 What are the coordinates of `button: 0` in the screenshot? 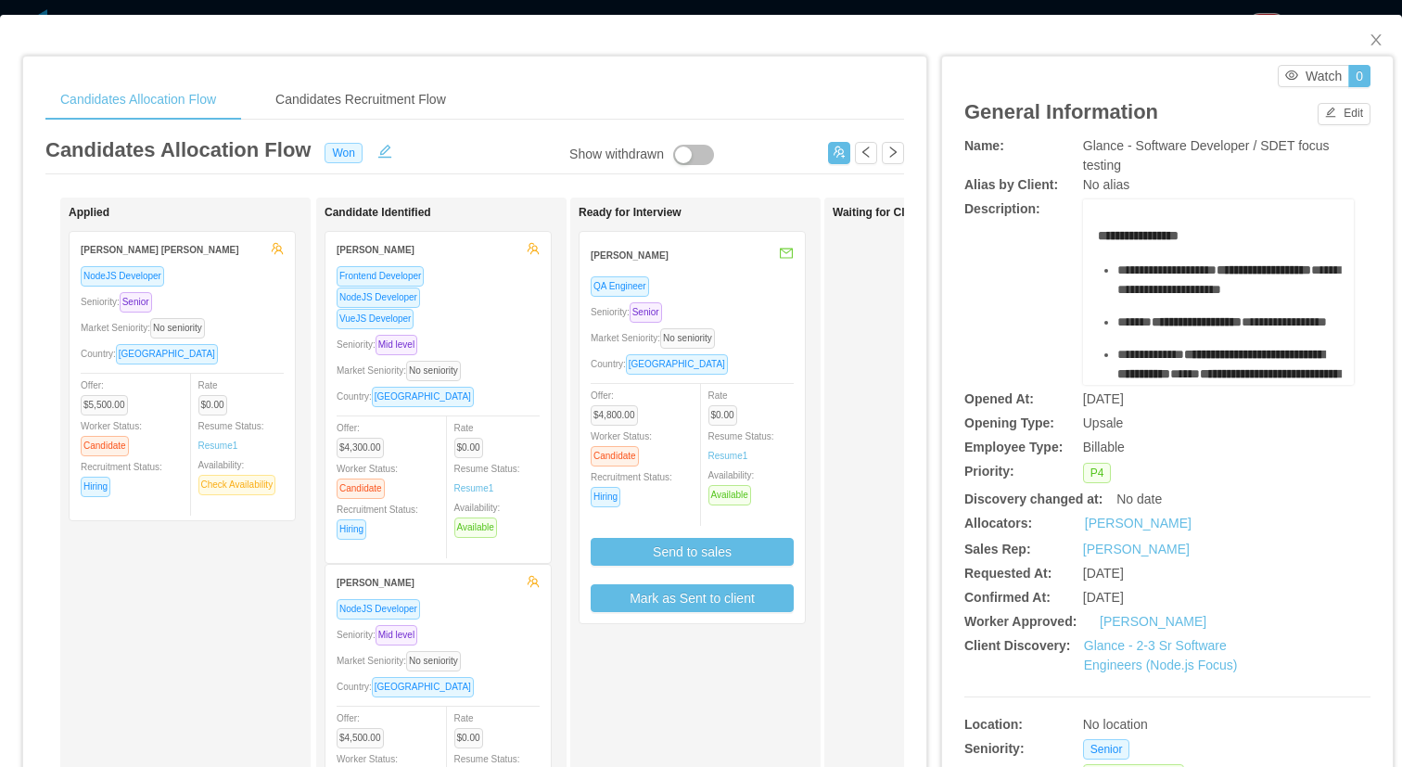 It's located at (1359, 76).